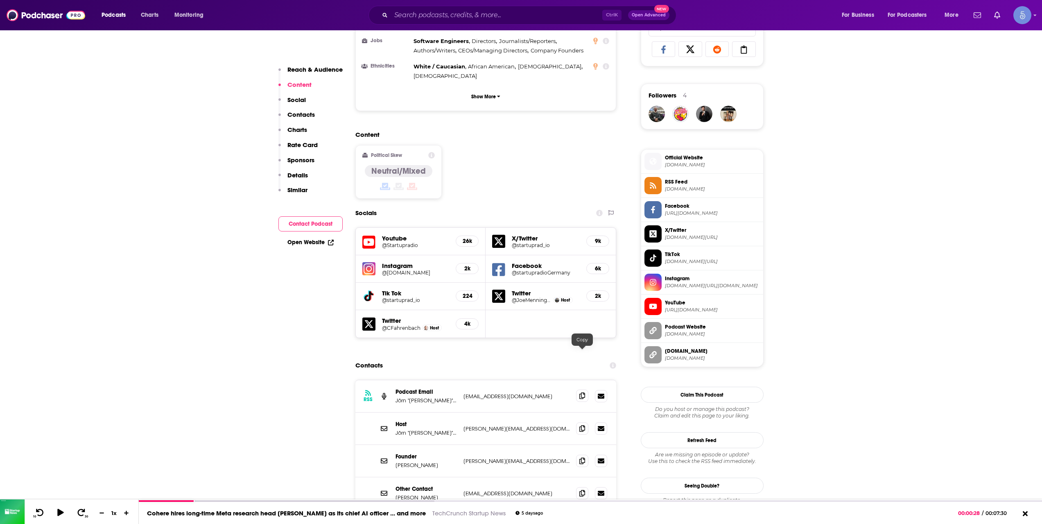 The image size is (1042, 524). What do you see at coordinates (712, 310) in the screenshot?
I see `span: https://www.youtube.com/@Startupradio` at bounding box center [712, 310].